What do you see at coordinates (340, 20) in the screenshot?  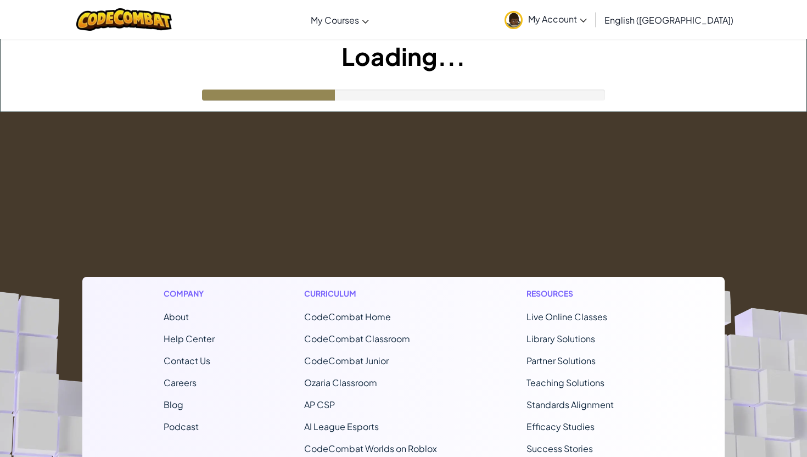 I see `a: My Courses` at bounding box center [340, 20].